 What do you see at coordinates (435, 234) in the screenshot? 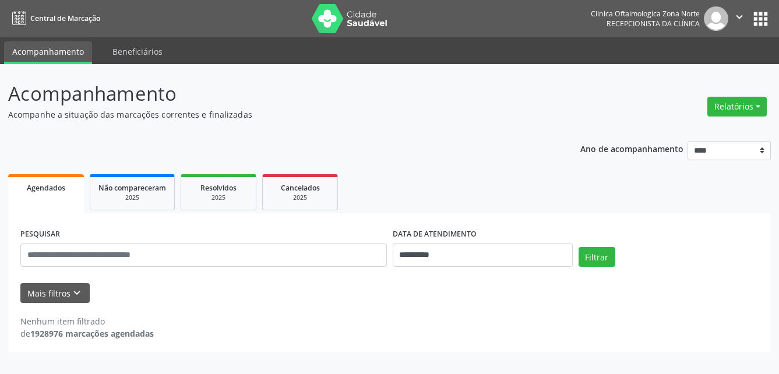
I see `label: DATA DE ATENDIMENTO` at bounding box center [435, 234].